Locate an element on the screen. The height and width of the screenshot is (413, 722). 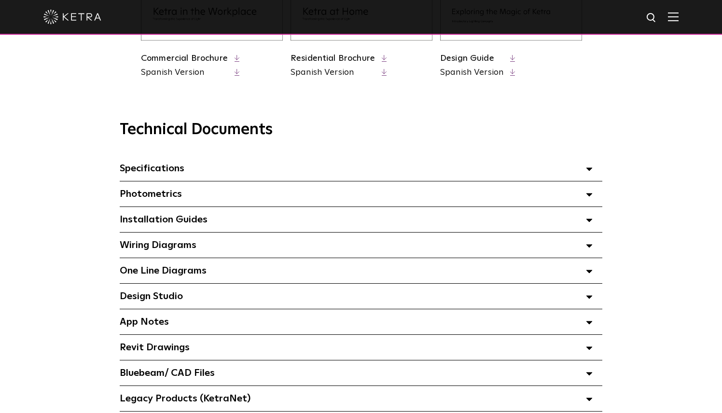
a: Residential Brochure is located at coordinates (332, 58).